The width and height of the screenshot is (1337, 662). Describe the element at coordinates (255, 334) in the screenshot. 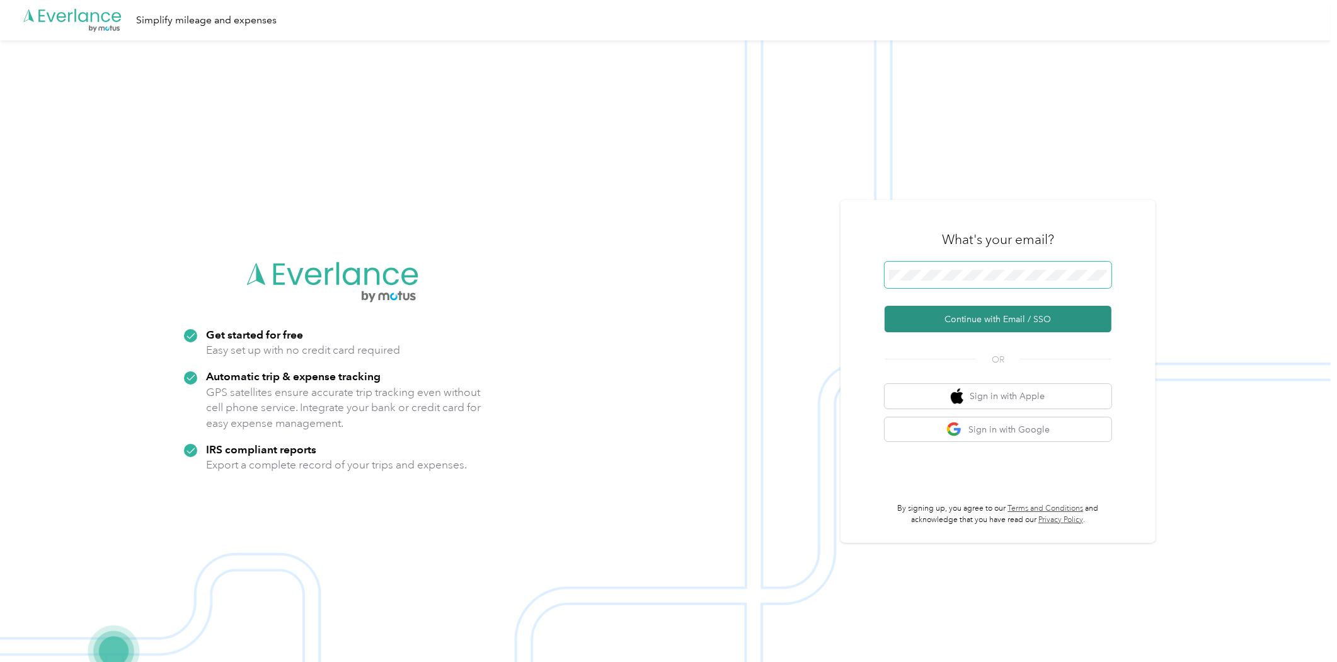

I see `strong: Get started for free` at that location.